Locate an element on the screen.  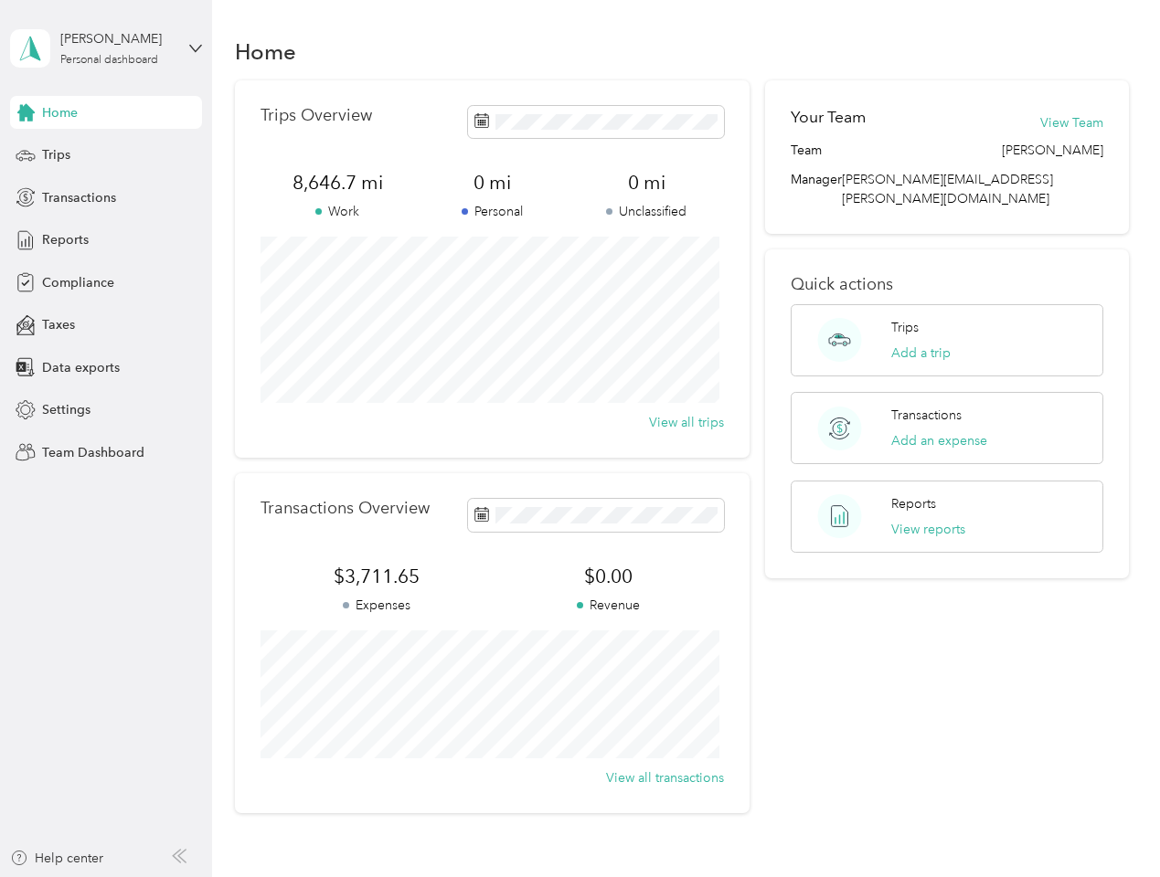
p: Unclassified is located at coordinates (646, 211).